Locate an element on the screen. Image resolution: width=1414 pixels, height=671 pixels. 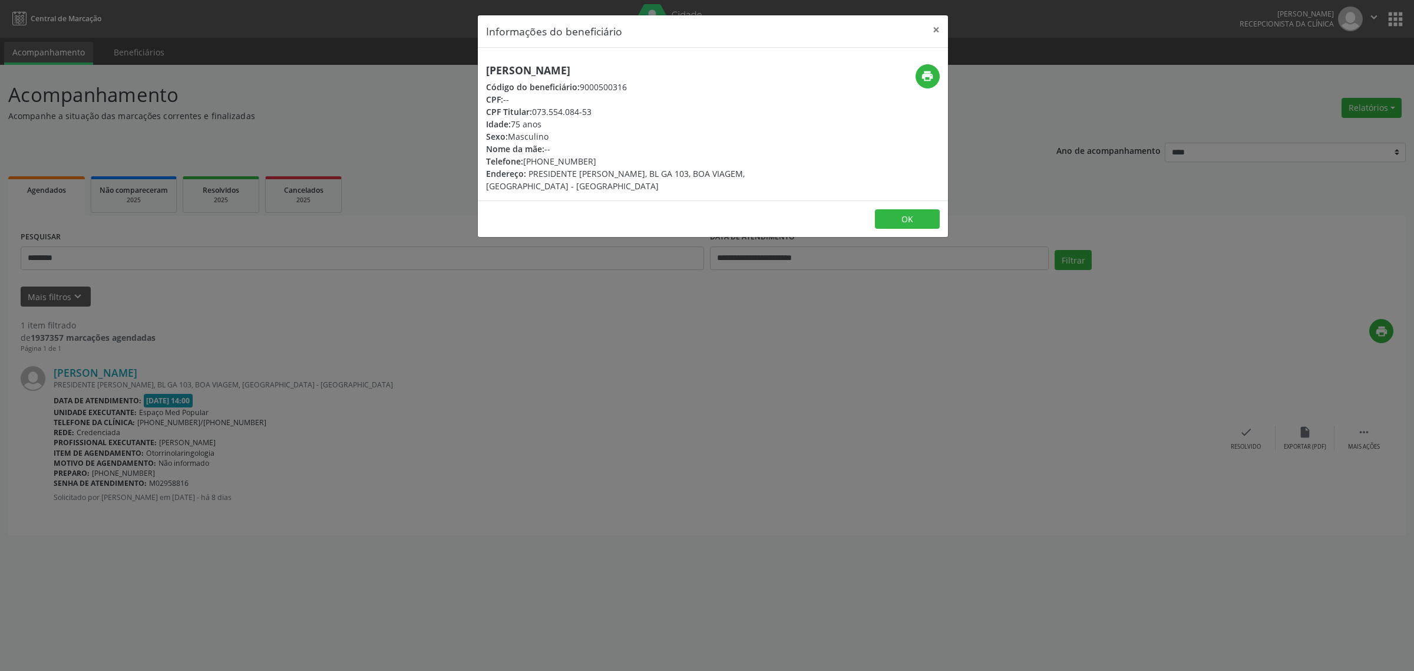
span: CPF: is located at coordinates (494, 99).